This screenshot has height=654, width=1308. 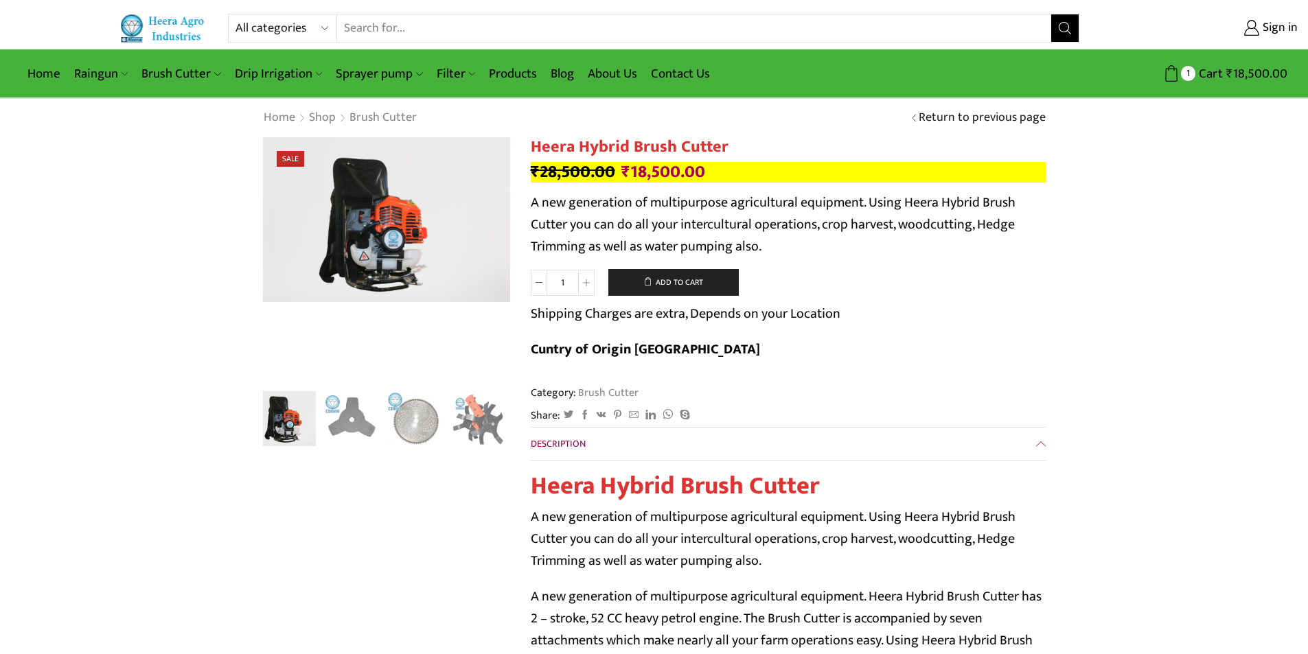 What do you see at coordinates (612, 73) in the screenshot?
I see `a: About Us` at bounding box center [612, 73].